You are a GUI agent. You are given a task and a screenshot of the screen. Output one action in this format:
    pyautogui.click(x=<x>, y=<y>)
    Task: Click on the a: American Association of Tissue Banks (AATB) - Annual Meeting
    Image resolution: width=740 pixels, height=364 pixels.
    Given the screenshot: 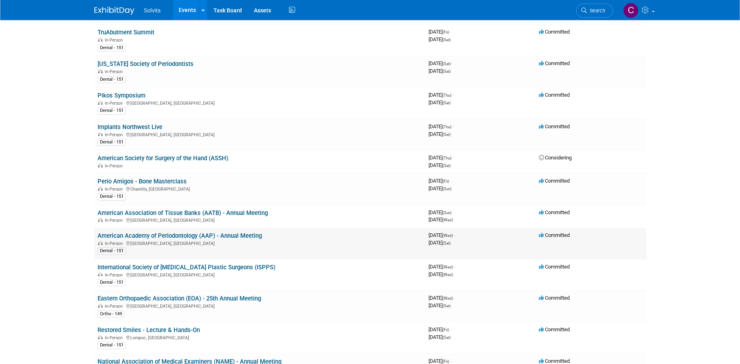 What is the action you would take?
    pyautogui.click(x=183, y=213)
    